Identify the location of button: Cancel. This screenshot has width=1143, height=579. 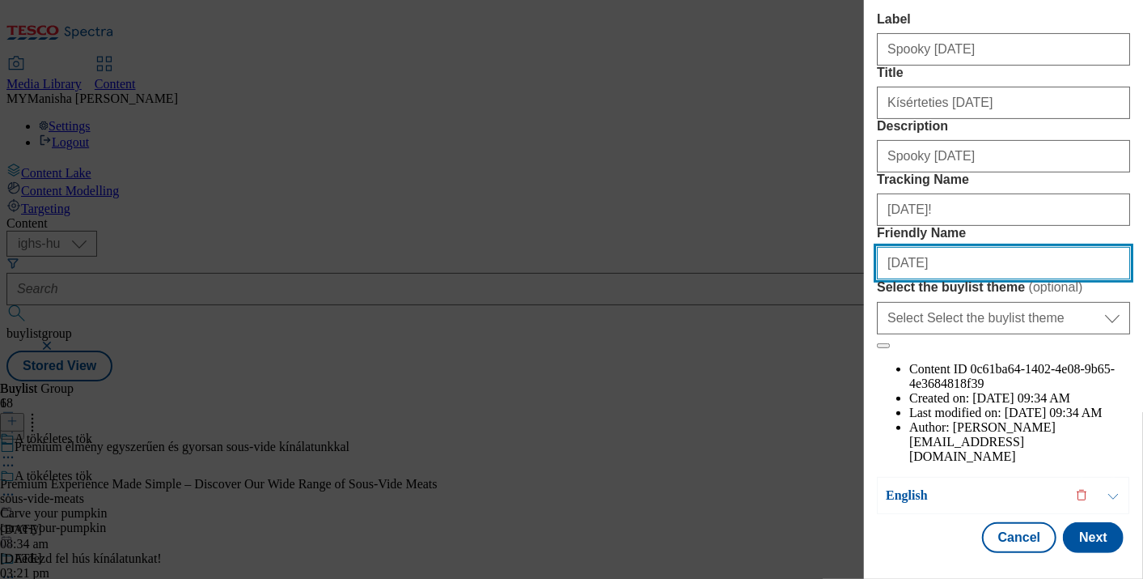
(1020, 537).